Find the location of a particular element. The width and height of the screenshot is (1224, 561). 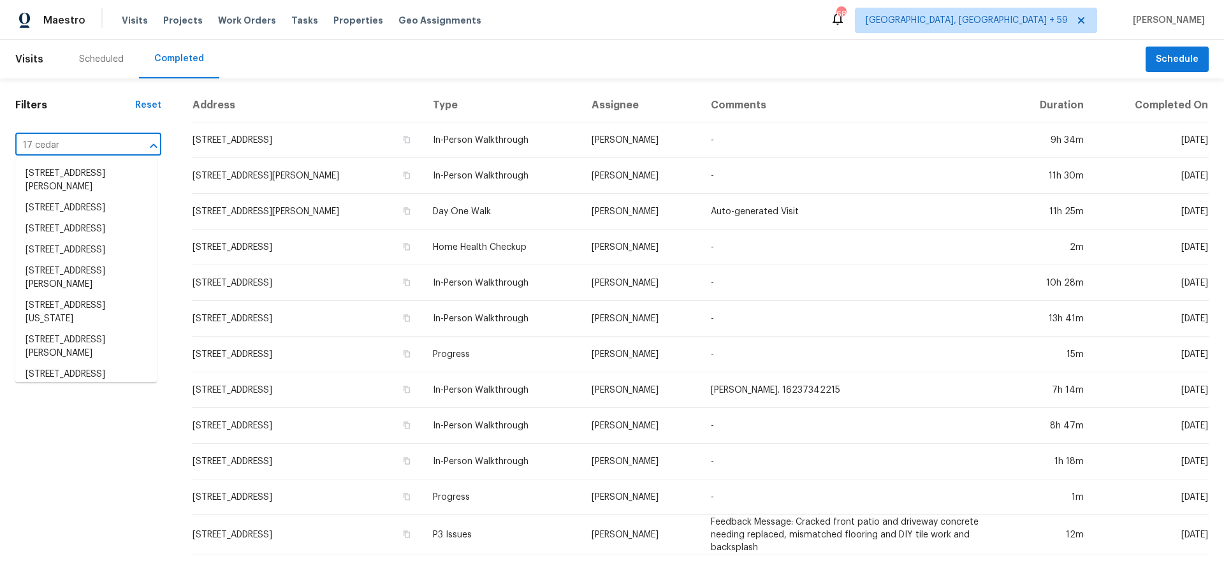

td: 9h 34m is located at coordinates (1050, 140).